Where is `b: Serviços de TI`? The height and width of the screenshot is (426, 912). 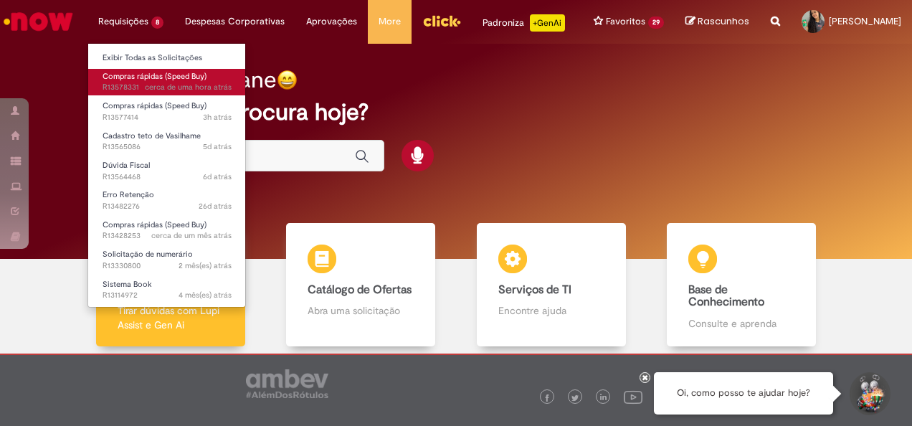 b: Serviços de TI is located at coordinates (535, 290).